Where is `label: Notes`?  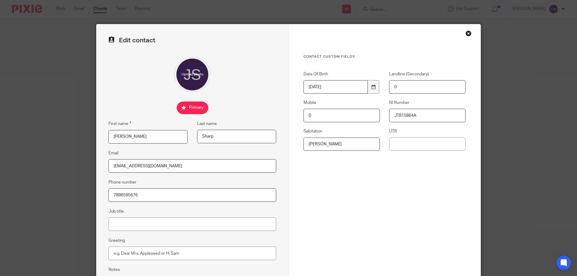
label: Notes is located at coordinates (114, 270).